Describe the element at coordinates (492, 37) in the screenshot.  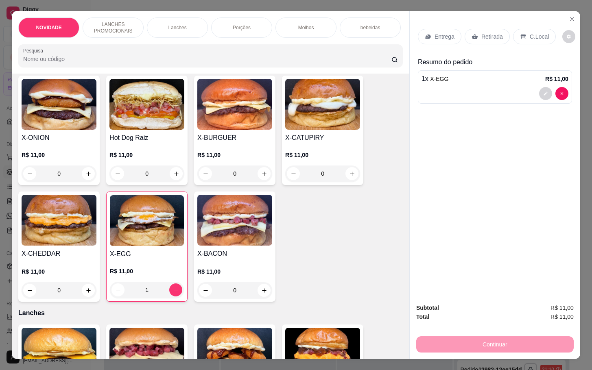
I see `p: Retirada` at that location.